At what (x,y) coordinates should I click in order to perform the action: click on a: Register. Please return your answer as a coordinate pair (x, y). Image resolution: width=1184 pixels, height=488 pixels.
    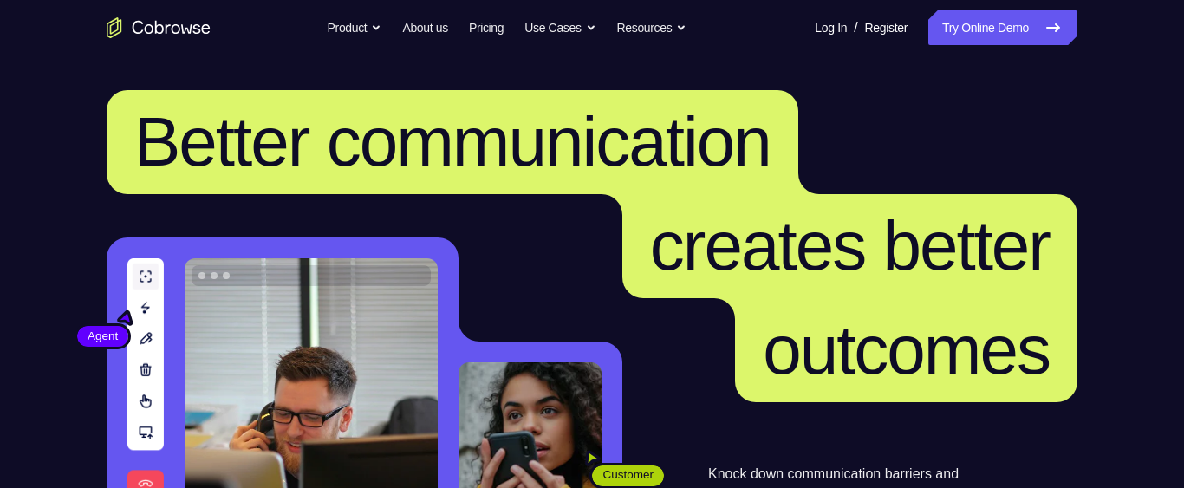
    Looking at the image, I should click on (886, 28).